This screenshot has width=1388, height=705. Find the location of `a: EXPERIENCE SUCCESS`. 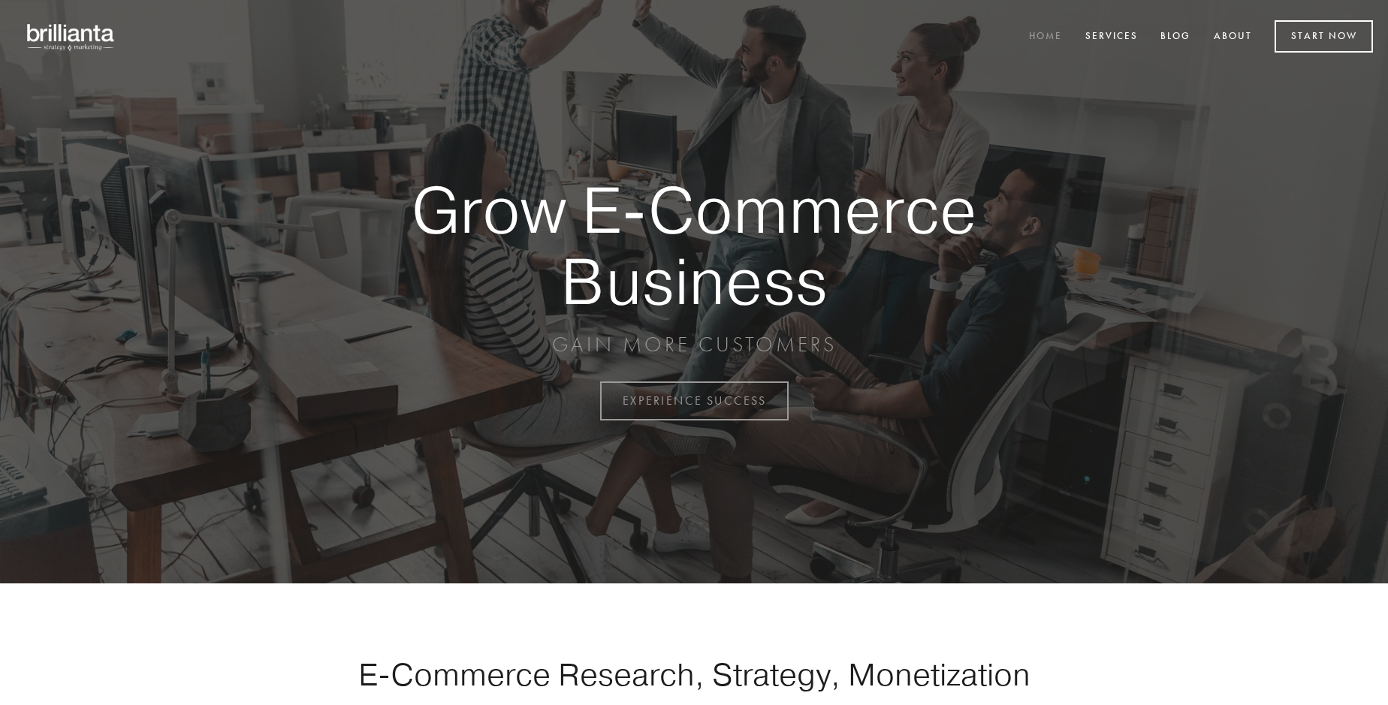

a: EXPERIENCE SUCCESS is located at coordinates (694, 401).